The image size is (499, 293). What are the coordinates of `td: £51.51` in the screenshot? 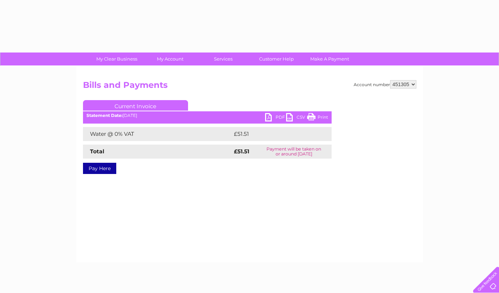 It's located at (274, 134).